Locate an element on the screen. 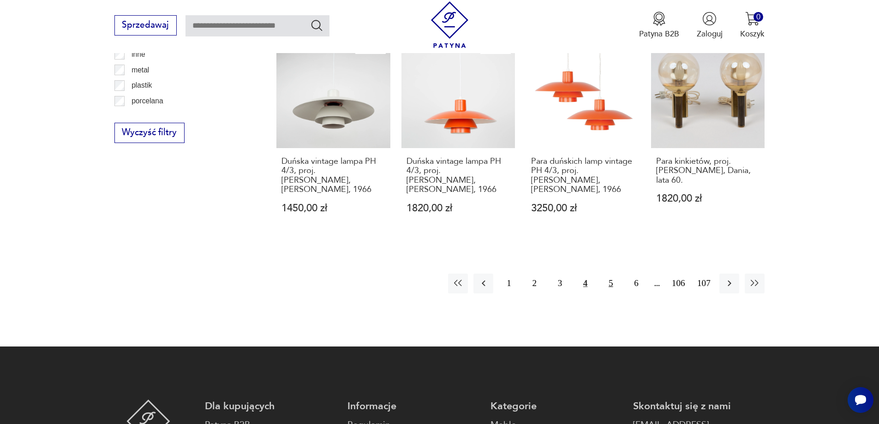  p: Koszyk is located at coordinates (752, 34).